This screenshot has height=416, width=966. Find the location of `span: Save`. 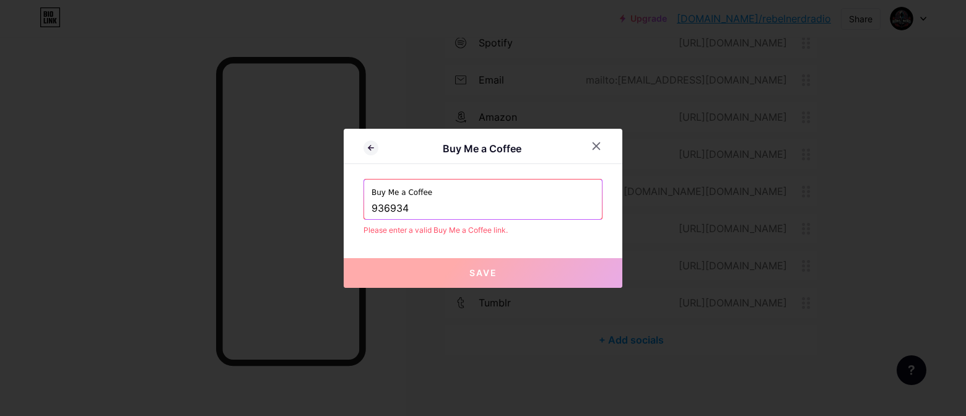

span: Save is located at coordinates (483, 272).